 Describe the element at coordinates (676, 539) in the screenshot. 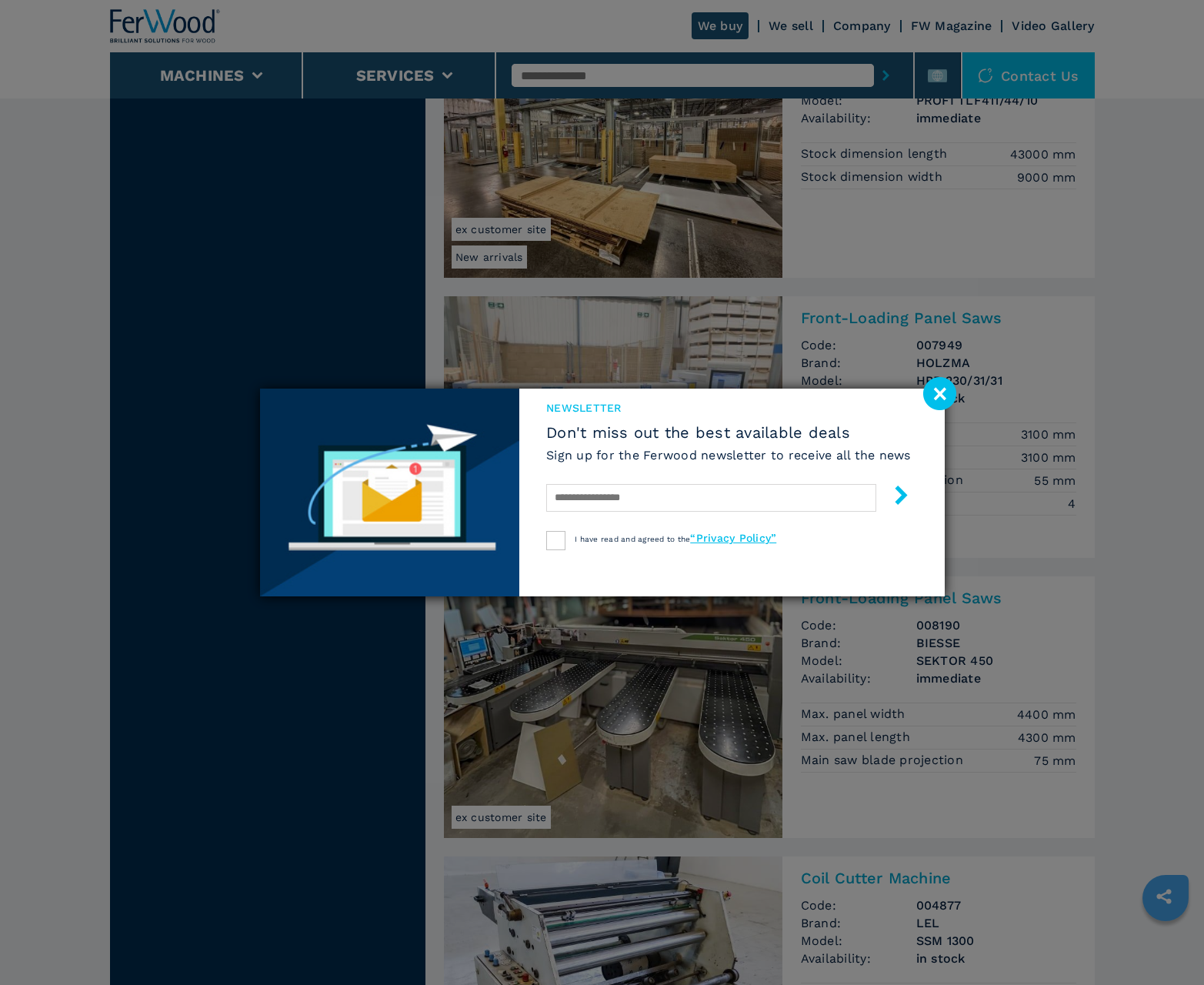

I see `span: I have read and agreed to the` at that location.